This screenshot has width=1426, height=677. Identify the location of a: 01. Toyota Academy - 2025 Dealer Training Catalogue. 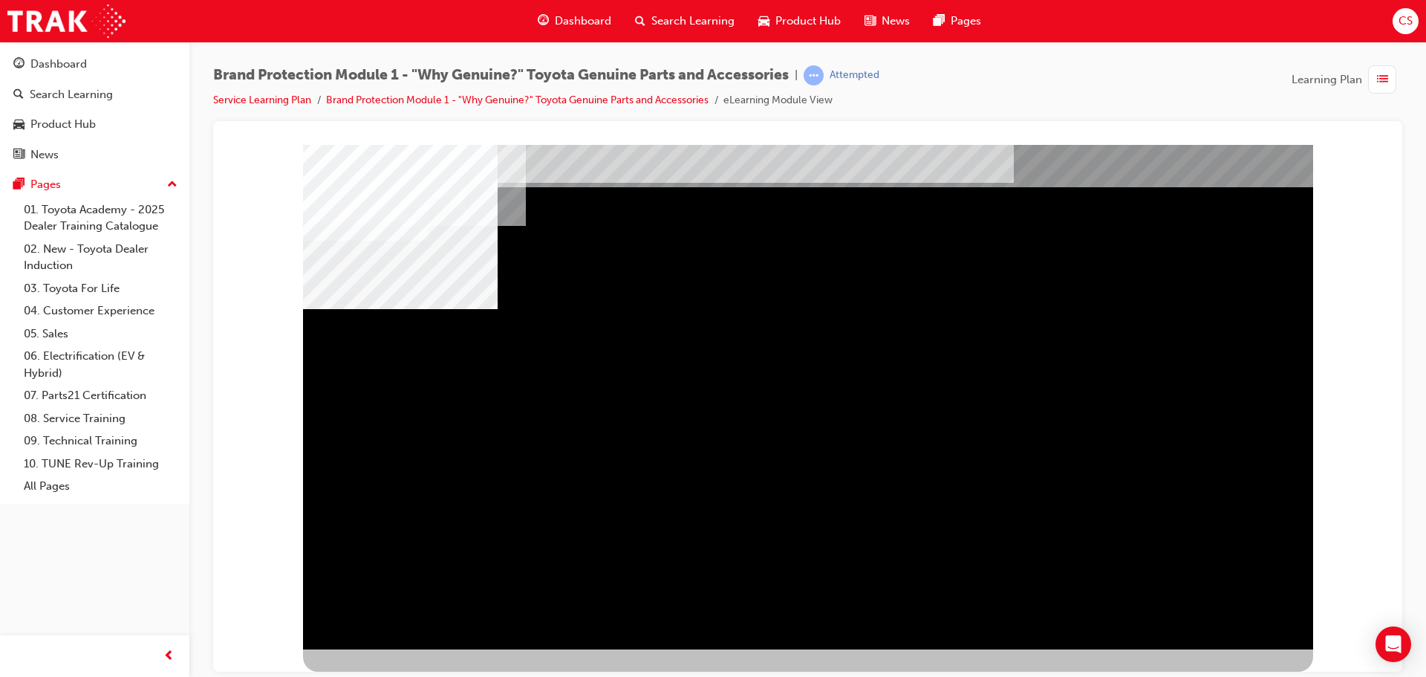
(100, 218).